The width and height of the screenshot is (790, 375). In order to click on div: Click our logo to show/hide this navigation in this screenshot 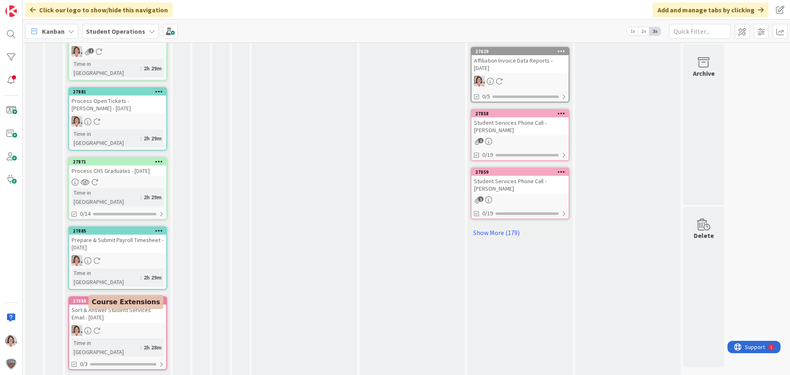, I will do `click(99, 10)`.